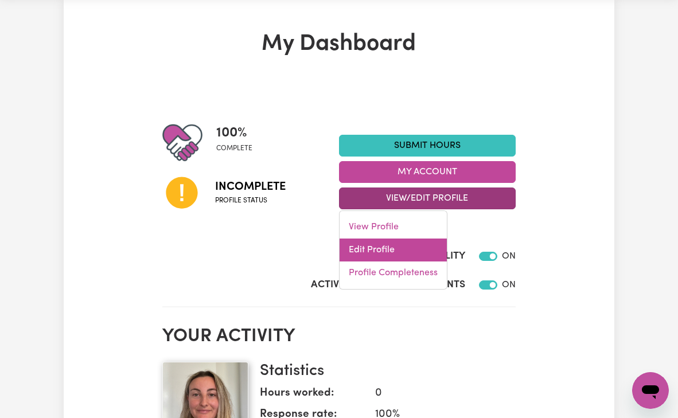 The height and width of the screenshot is (418, 678). Describe the element at coordinates (427, 198) in the screenshot. I see `button: View/Edit Profile` at that location.